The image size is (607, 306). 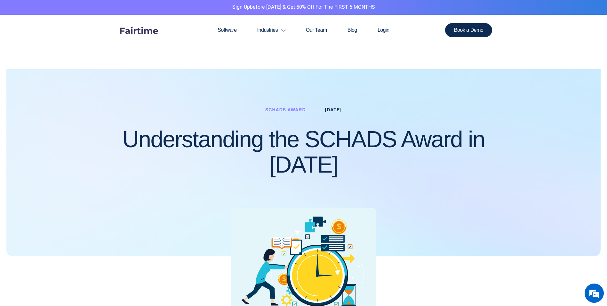 I want to click on div: Chat with us now, so click(x=70, y=40).